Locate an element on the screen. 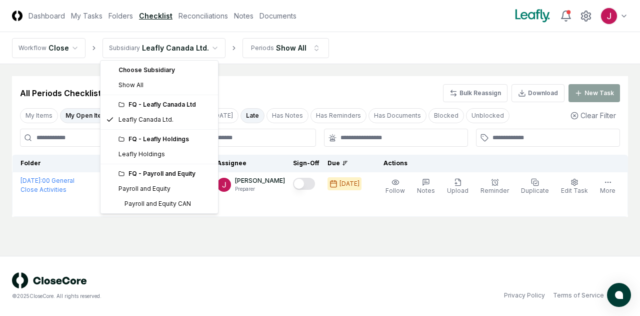 The width and height of the screenshot is (640, 316). span: Show All is located at coordinates (131, 85).